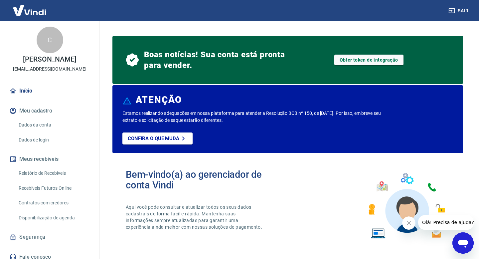  Describe the element at coordinates (54, 125) in the screenshot. I see `a: Dados da conta` at that location.